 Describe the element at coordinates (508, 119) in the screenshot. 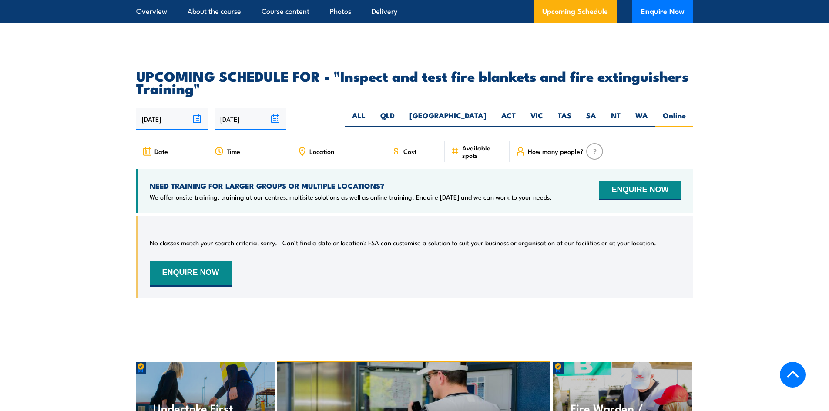

I see `label: ACT` at that location.